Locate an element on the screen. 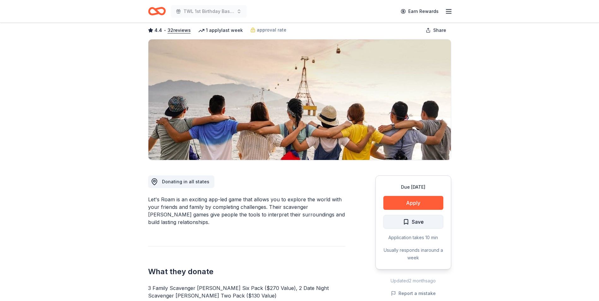  div: Updated 2 months ago is located at coordinates (413, 281).